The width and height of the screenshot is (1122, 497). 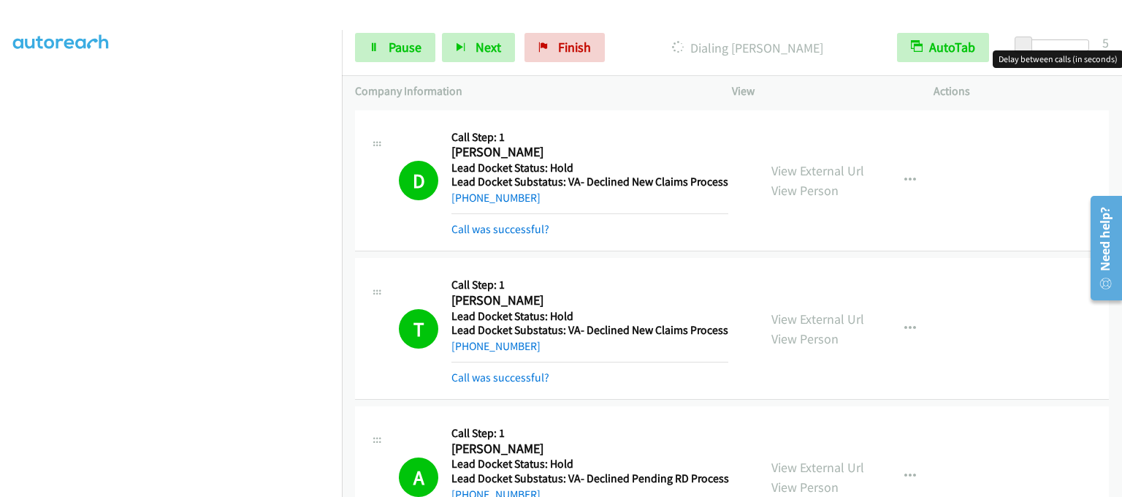 What do you see at coordinates (488, 47) in the screenshot?
I see `span: Next` at bounding box center [488, 47].